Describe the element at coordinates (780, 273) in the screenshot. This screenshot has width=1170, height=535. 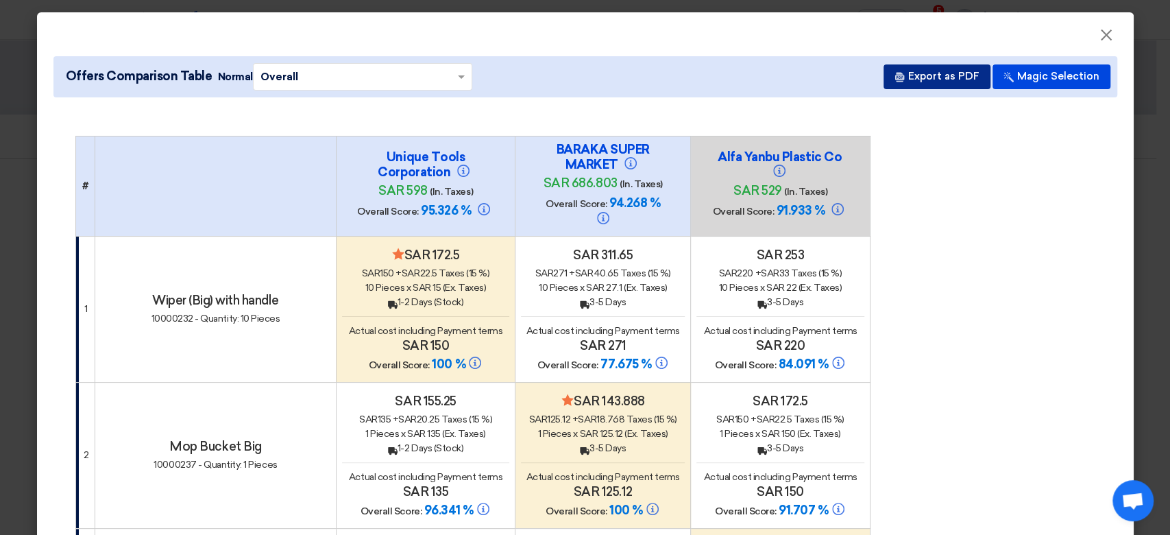
I see `div: 220 + 33 Taxes (15 %)` at that location.